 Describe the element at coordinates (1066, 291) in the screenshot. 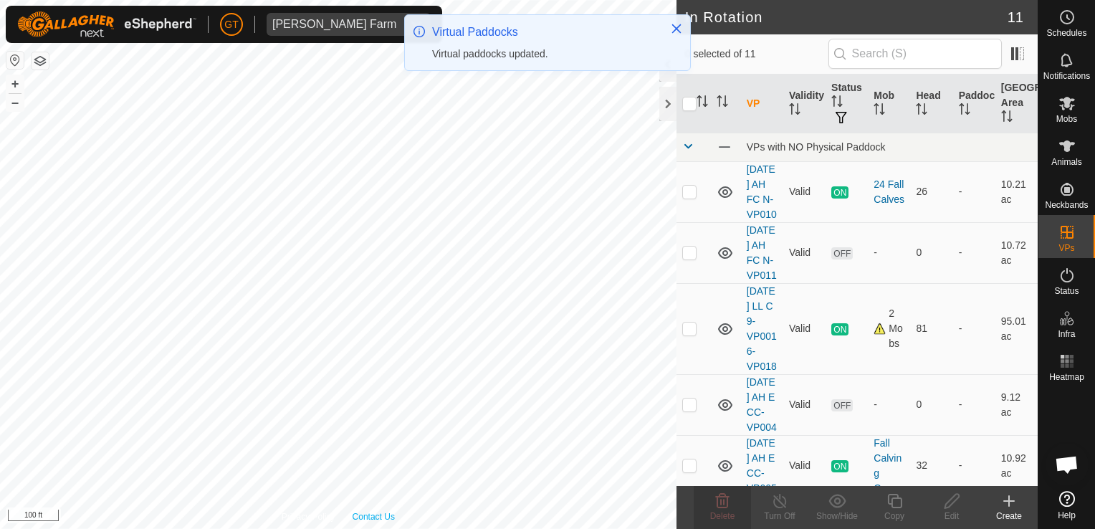

I see `span: Status` at that location.